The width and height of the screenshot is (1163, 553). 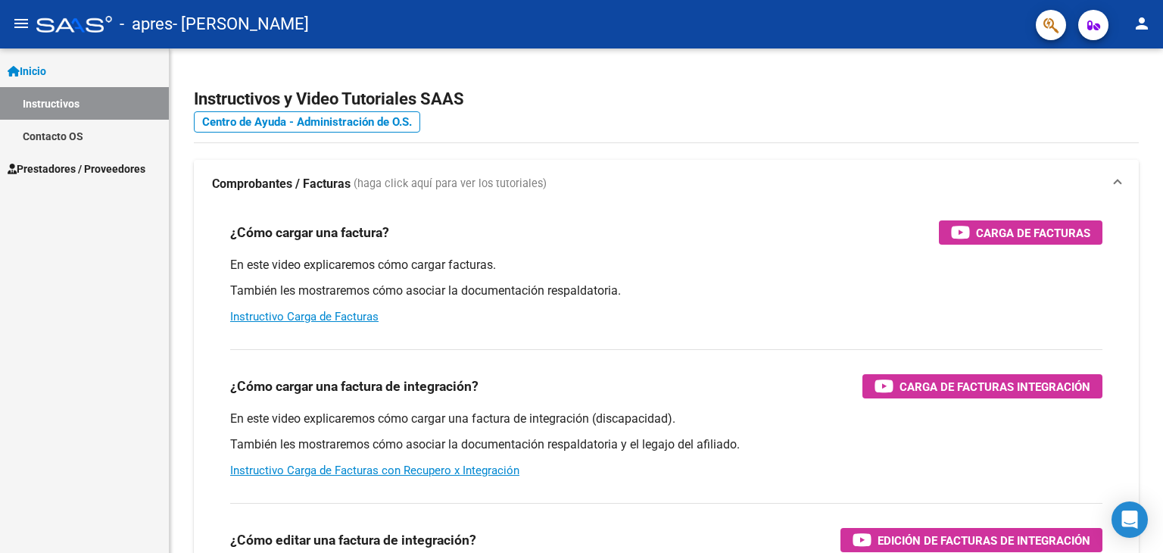 I want to click on p: También les mostraremos cómo asociar la documentación respaldatoria y el legajo del afiliado., so click(x=666, y=444).